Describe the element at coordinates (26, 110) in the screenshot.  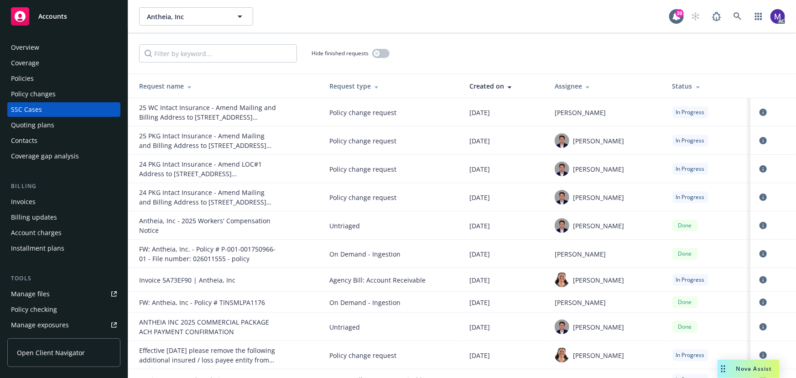
I see `div: SSC Cases` at that location.